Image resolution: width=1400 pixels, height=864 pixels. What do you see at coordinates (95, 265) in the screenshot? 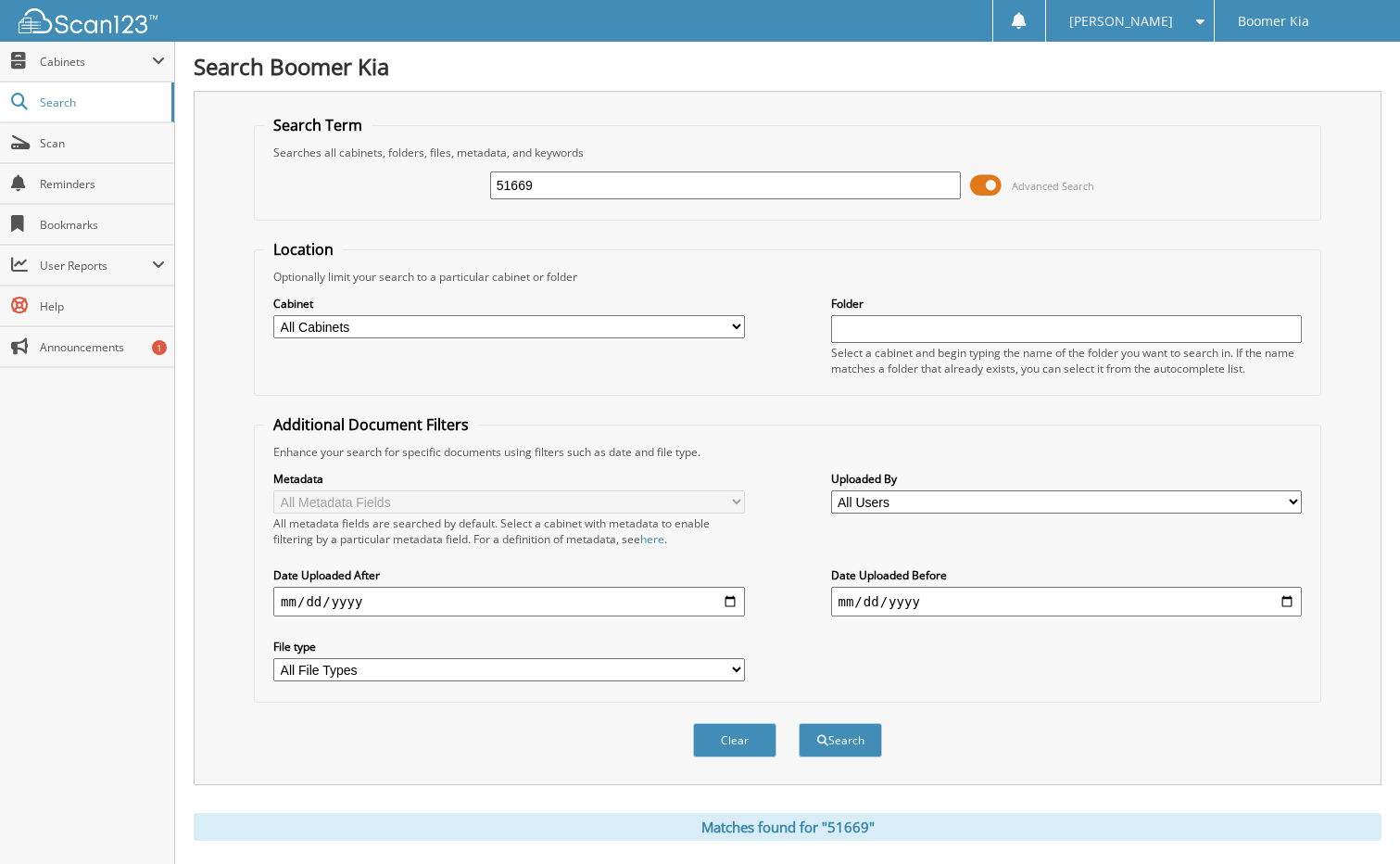
I see `span: User Reports` at bounding box center [95, 265].